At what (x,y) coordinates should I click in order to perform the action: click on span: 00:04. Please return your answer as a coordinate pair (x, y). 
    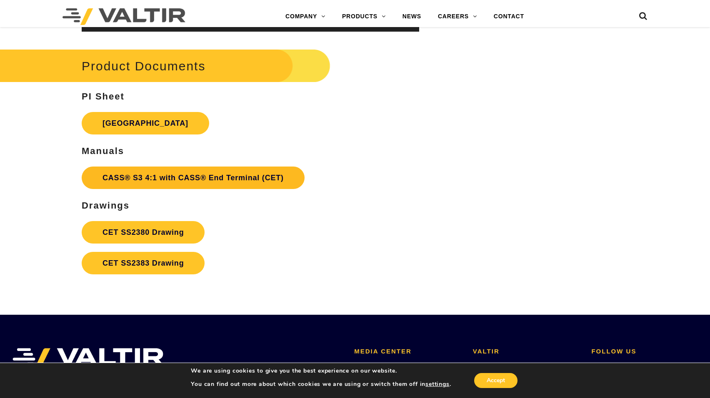
    Looking at the image, I should click on (108, 25).